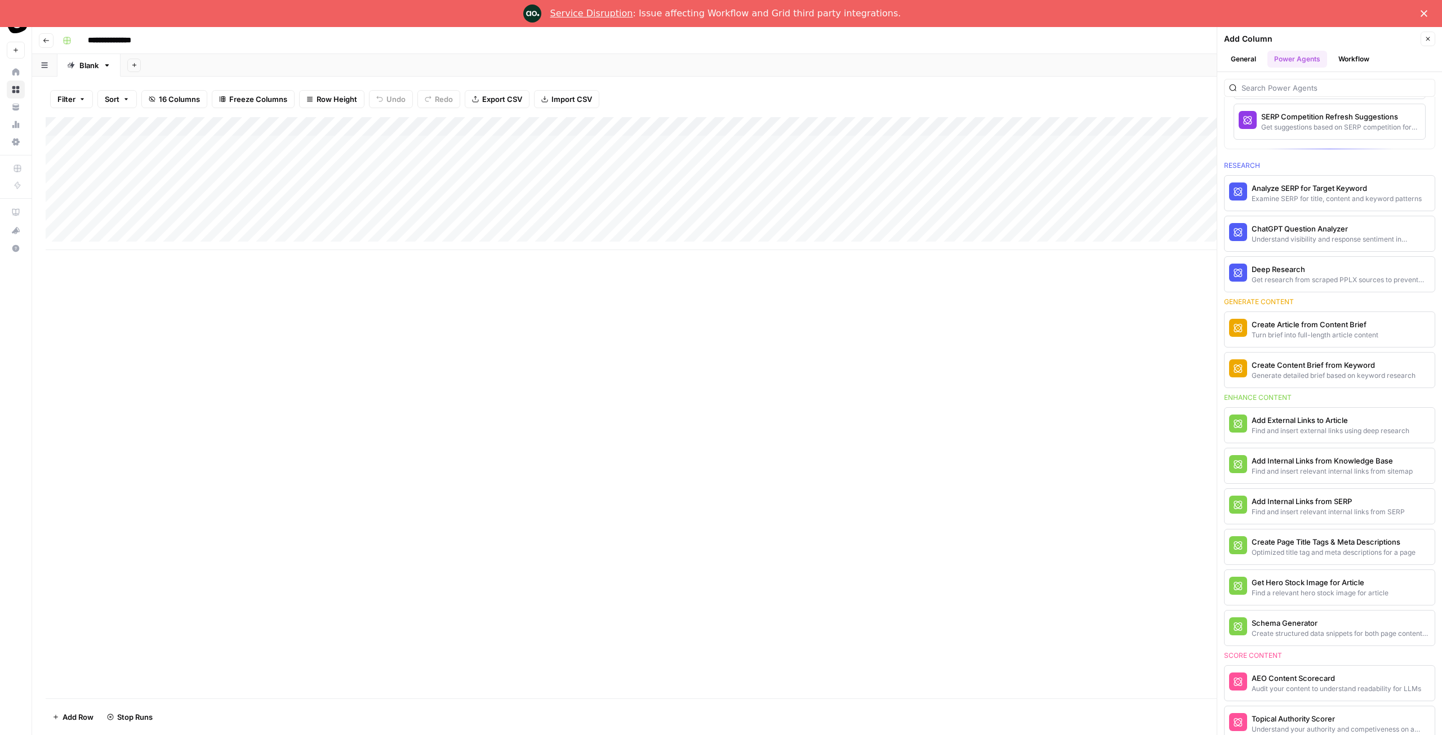  Describe the element at coordinates (1297, 59) in the screenshot. I see `button: Power Agents` at that location.